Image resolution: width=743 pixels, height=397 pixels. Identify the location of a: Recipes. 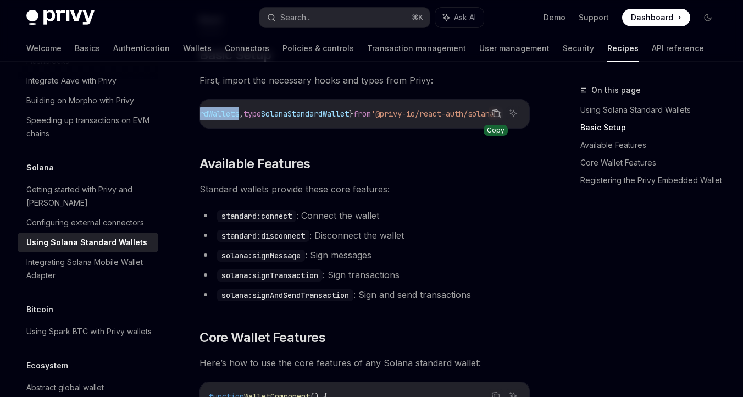
(622, 48).